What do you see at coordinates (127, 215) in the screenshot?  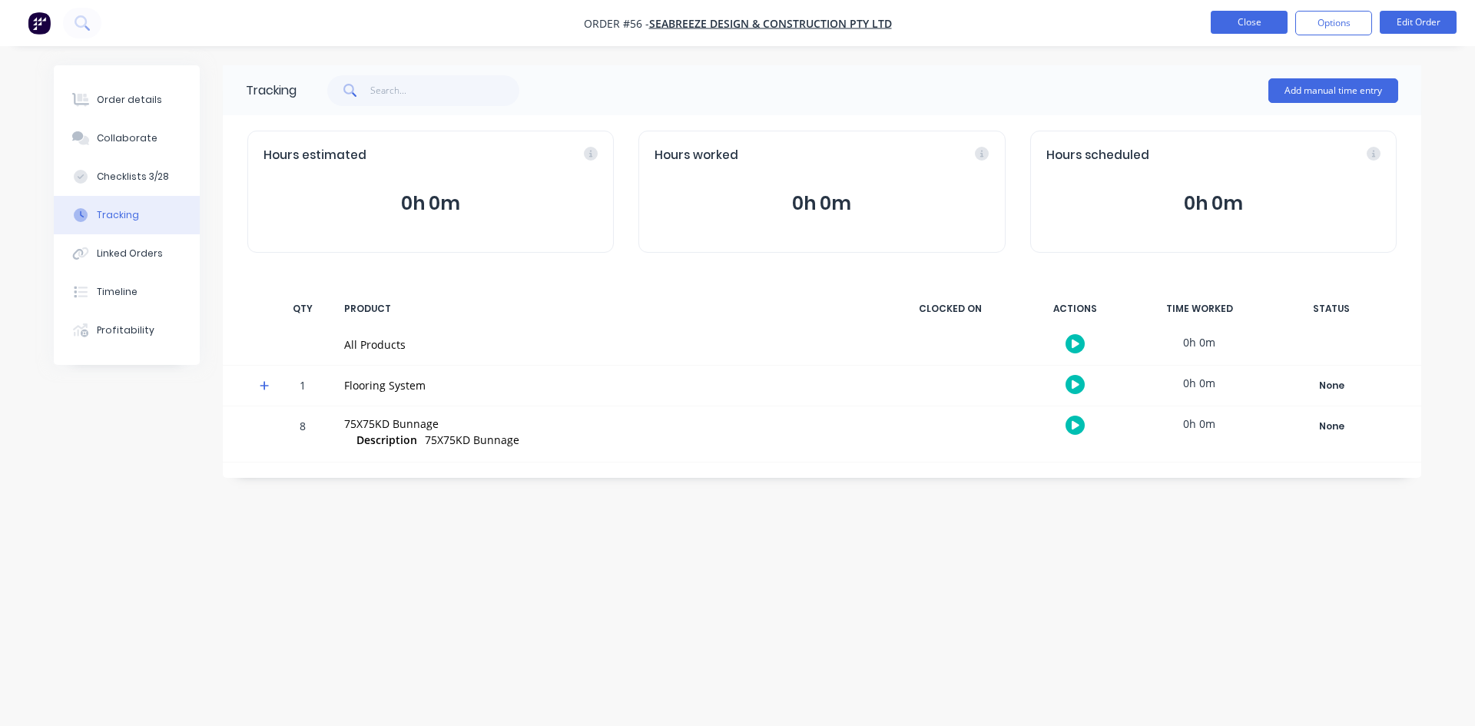 I see `button: Tracking` at bounding box center [127, 215].